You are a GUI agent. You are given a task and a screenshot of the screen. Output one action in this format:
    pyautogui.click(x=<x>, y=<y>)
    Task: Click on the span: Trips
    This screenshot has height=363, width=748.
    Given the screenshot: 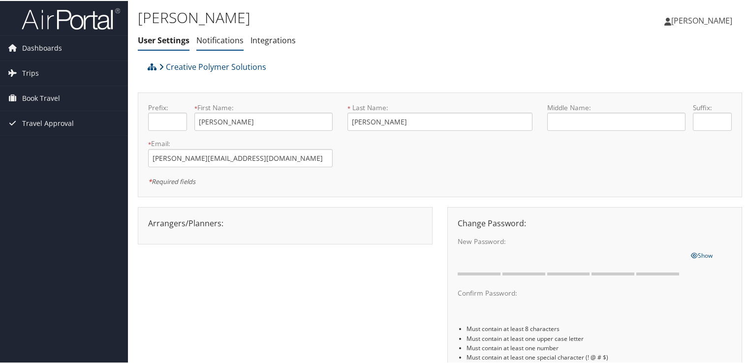 What is the action you would take?
    pyautogui.click(x=31, y=72)
    